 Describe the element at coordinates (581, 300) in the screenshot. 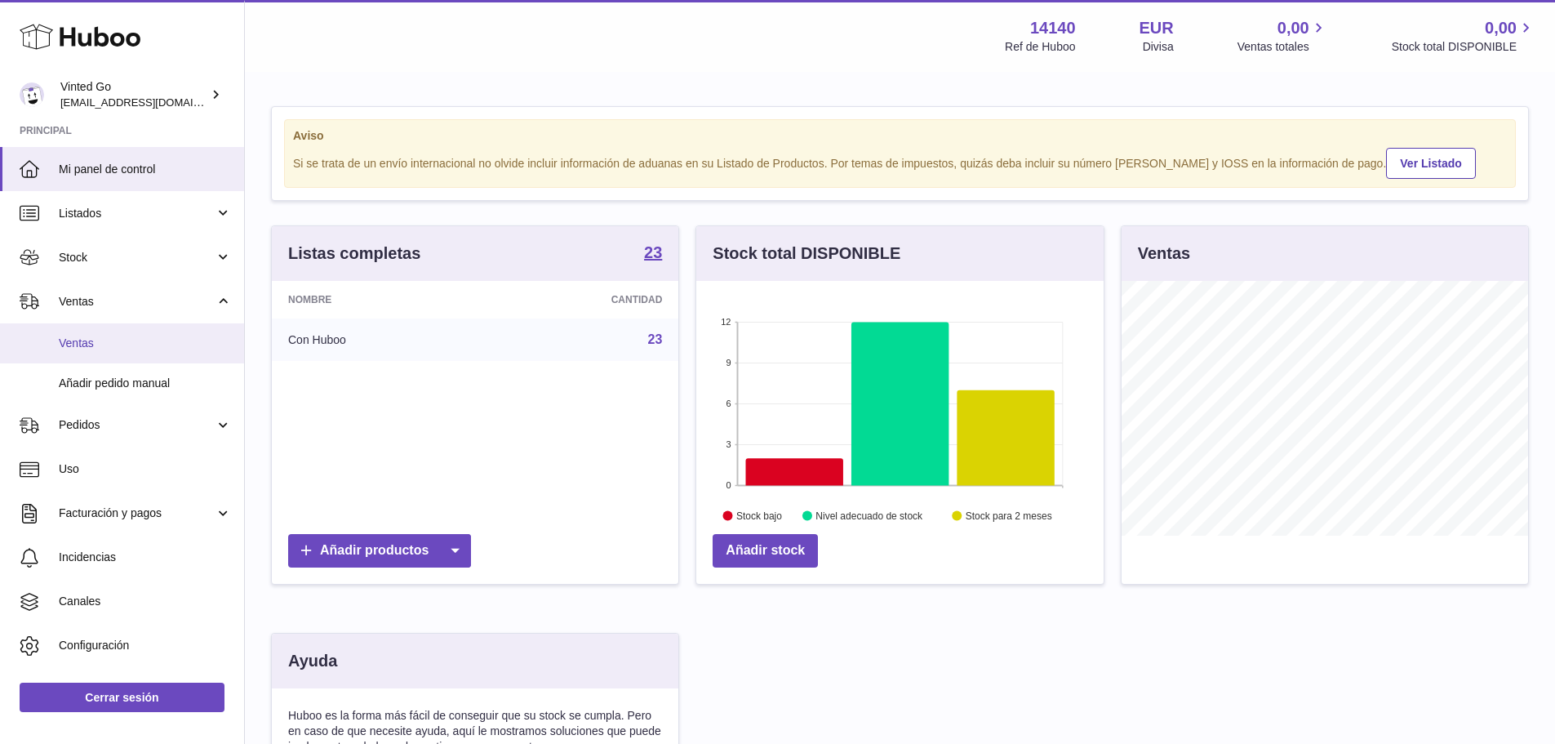

I see `th: Cantidad` at that location.